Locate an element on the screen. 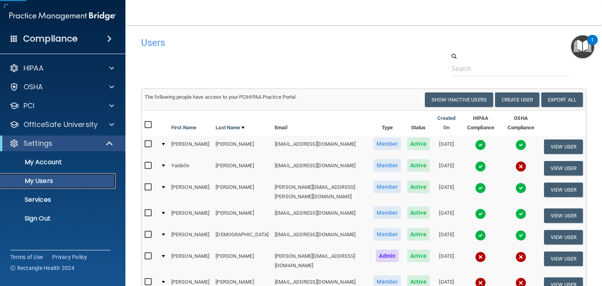  input: Search is located at coordinates (510, 69).